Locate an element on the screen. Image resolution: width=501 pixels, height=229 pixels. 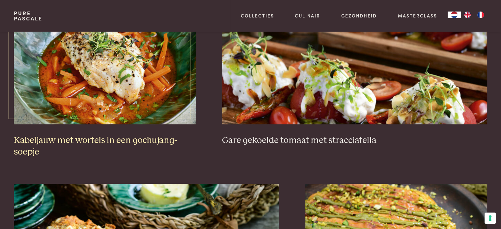
a: Culinair is located at coordinates (307, 15).